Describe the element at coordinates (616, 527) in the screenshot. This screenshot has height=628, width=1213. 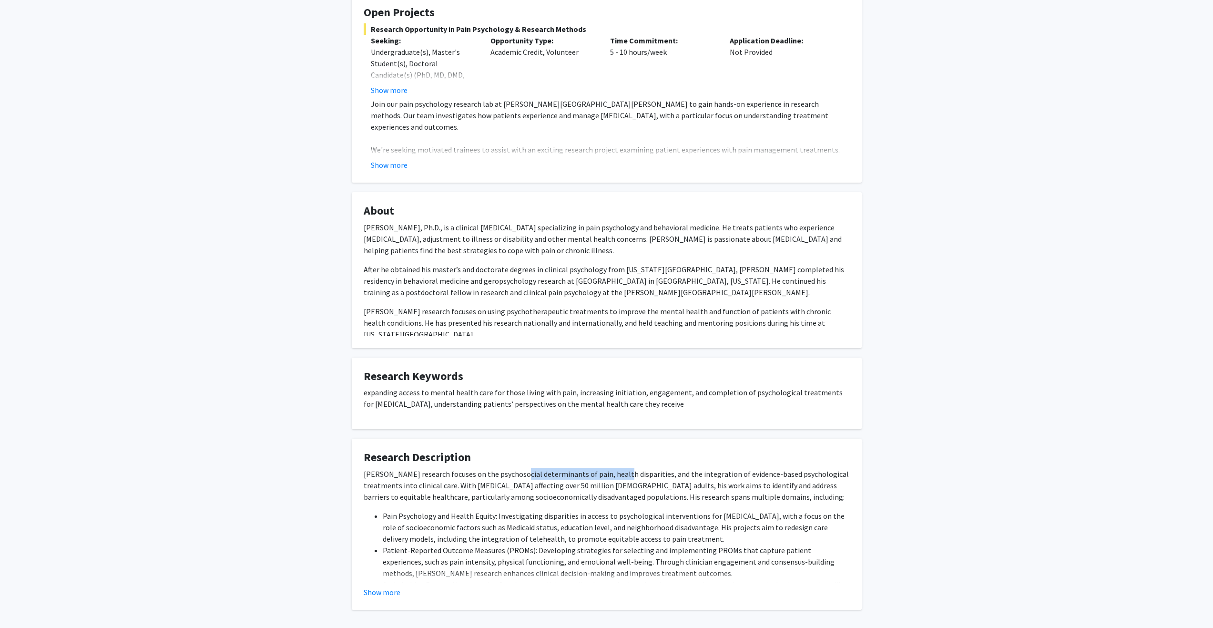
I see `li: Pain Psychology and Health Equity: Investigating disparities in access to psychological intervent...` at that location.